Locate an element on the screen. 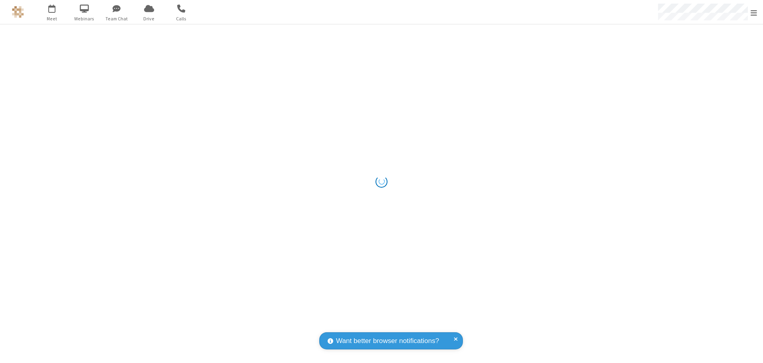 The width and height of the screenshot is (763, 363). span: Meet is located at coordinates (52, 19).